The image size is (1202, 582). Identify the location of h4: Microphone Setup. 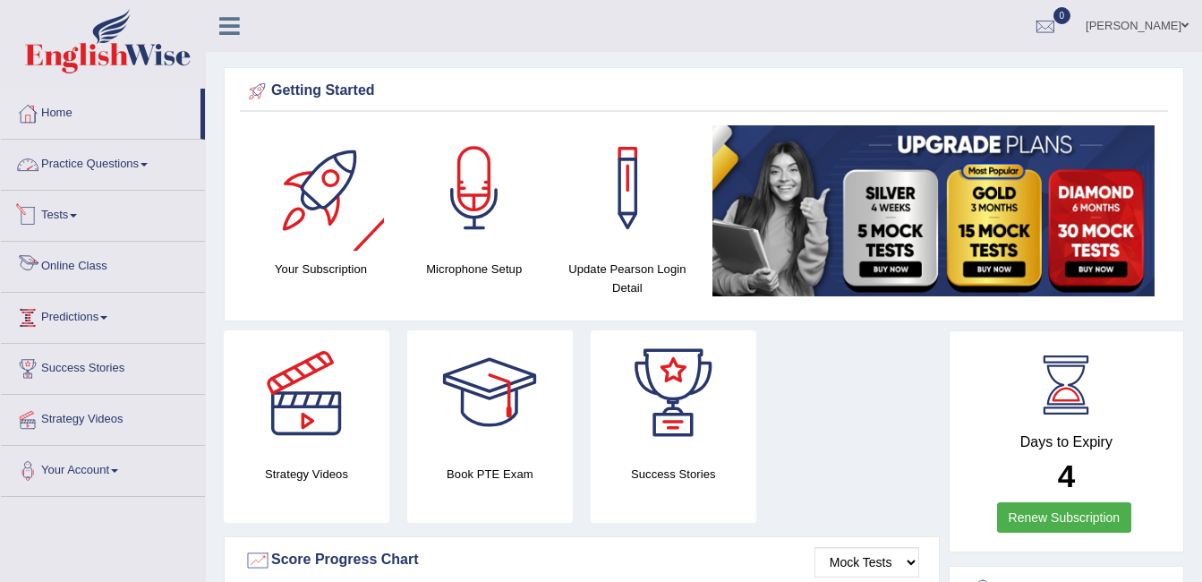
(474, 269).